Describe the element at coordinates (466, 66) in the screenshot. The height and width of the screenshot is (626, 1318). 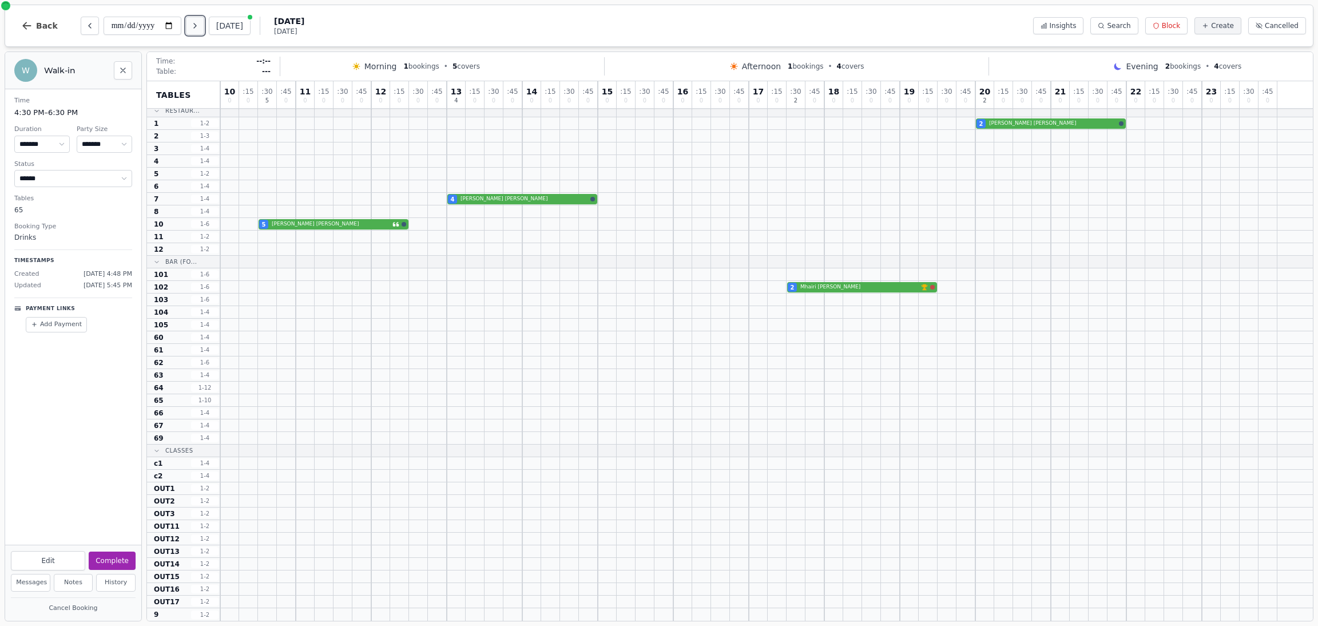
I see `span: covers` at that location.